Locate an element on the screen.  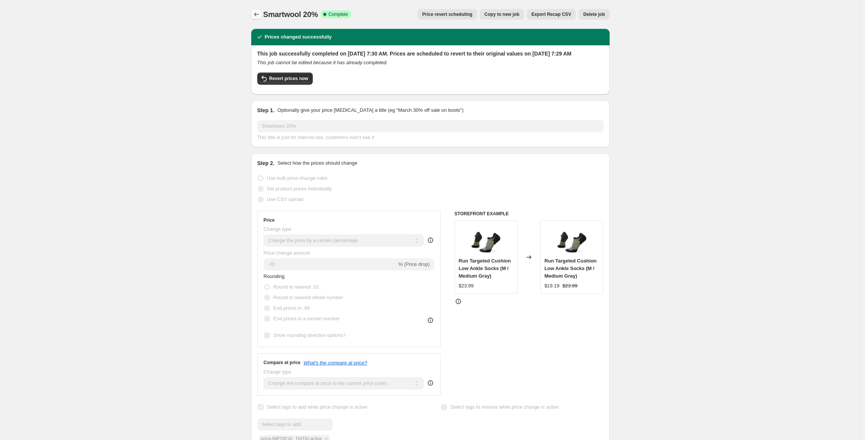
h2: Prices changed successfully is located at coordinates (298, 37).